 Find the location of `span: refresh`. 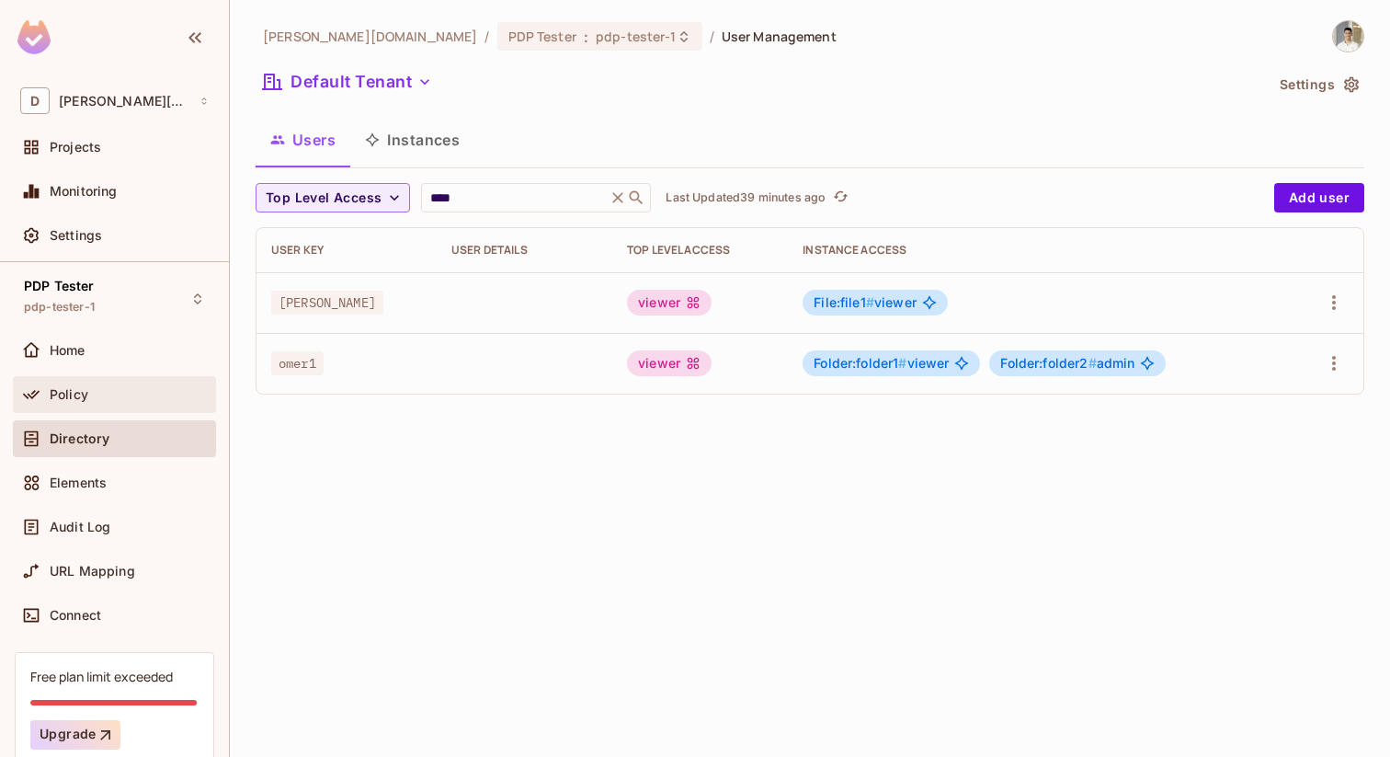

span: refresh is located at coordinates (840, 198).